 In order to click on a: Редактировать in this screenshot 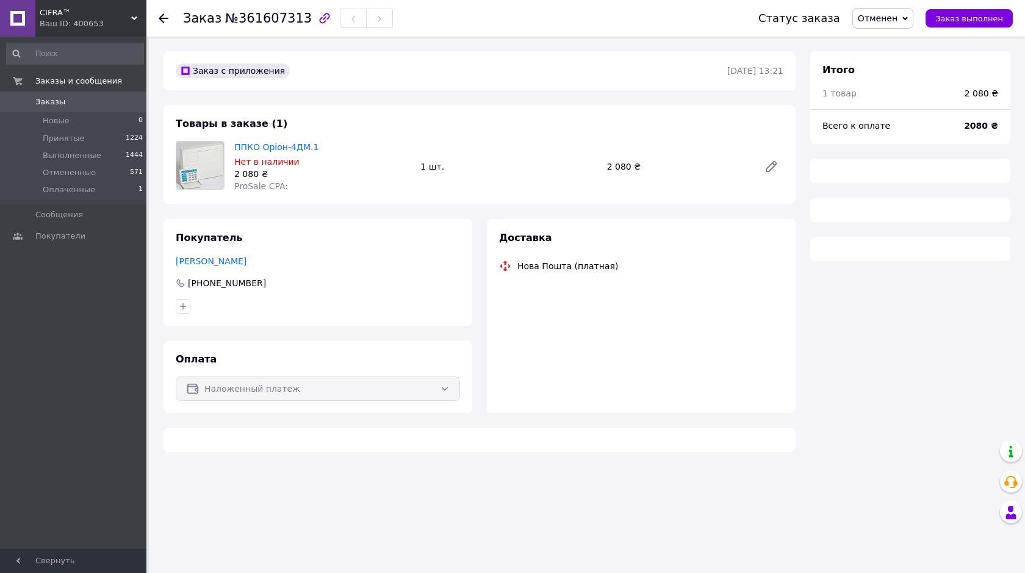, I will do `click(771, 167)`.